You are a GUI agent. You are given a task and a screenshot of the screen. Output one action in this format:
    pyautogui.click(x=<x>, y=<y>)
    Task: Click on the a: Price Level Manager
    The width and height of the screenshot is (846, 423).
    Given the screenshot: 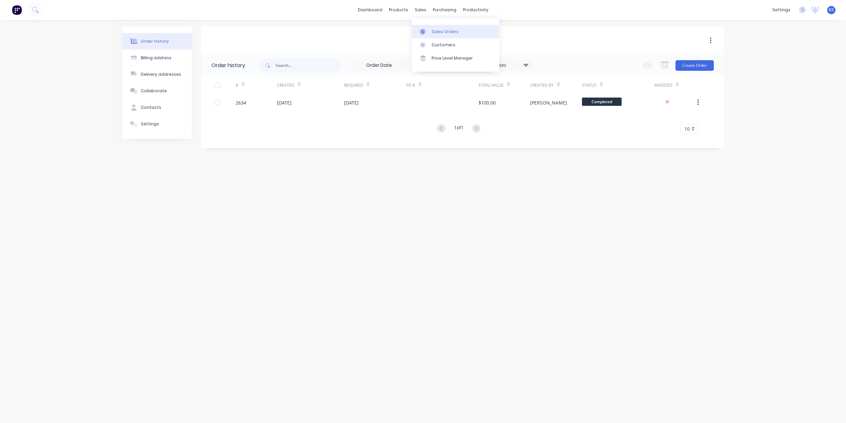 What is the action you would take?
    pyautogui.click(x=456, y=58)
    